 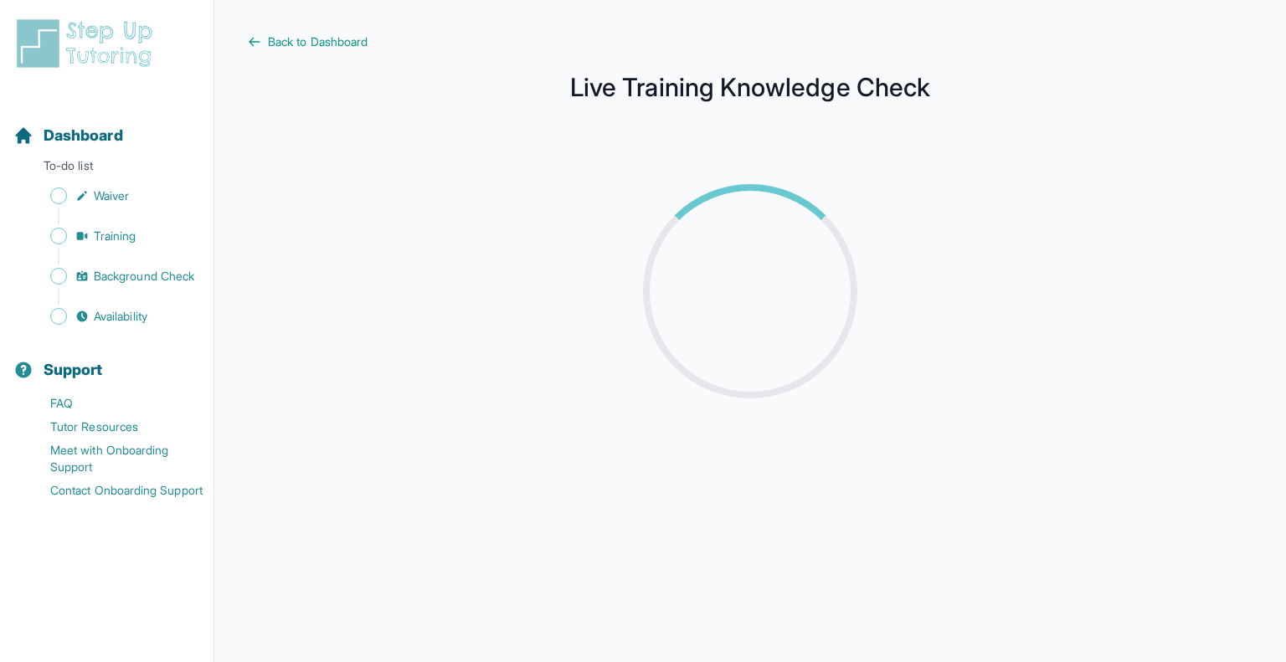 I want to click on span: Availability, so click(x=121, y=316).